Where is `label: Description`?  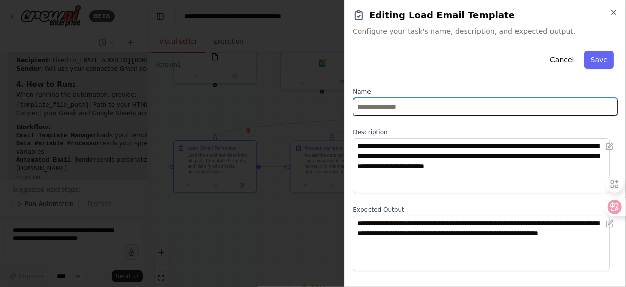
label: Description is located at coordinates (485, 132).